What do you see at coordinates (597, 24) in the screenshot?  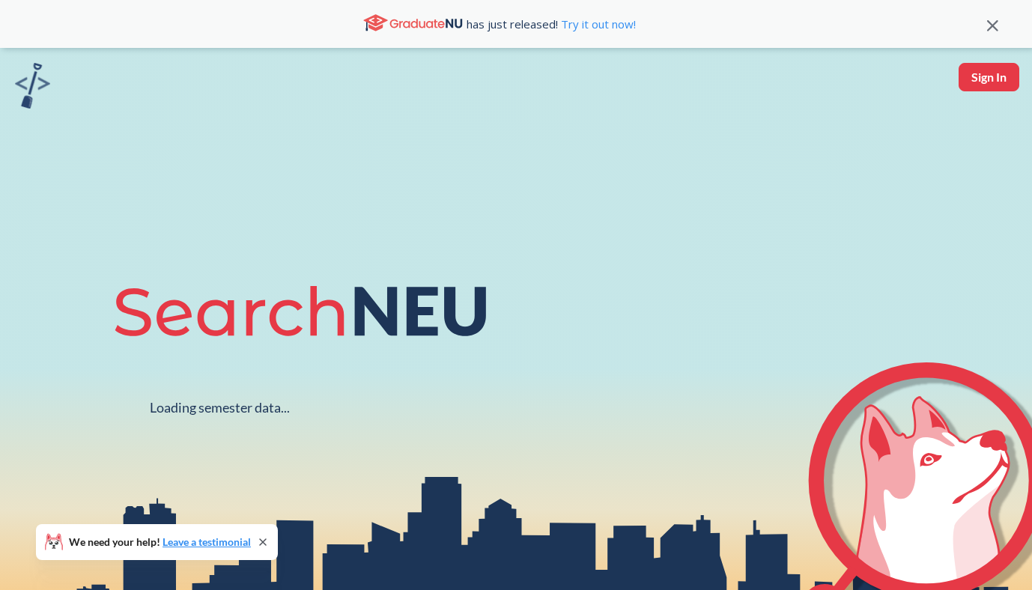 I see `a: Try it out now!` at bounding box center [597, 24].